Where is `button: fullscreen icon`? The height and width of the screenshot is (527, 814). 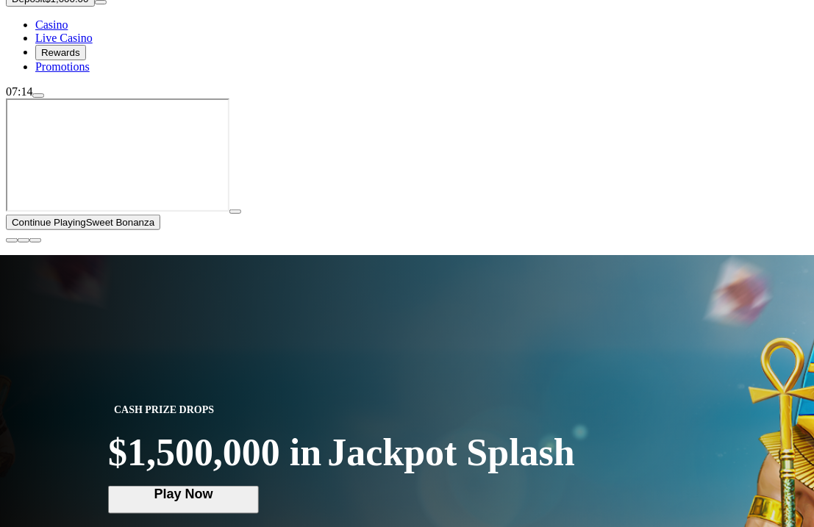
button: fullscreen icon is located at coordinates (35, 240).